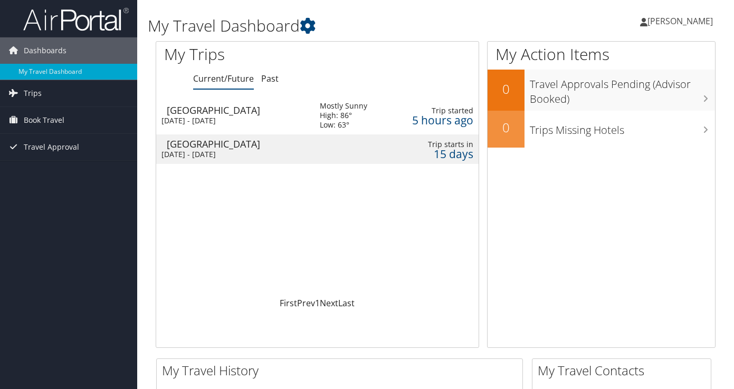  What do you see at coordinates (339, 26) in the screenshot?
I see `h1: My Travel Dashboard` at bounding box center [339, 26].